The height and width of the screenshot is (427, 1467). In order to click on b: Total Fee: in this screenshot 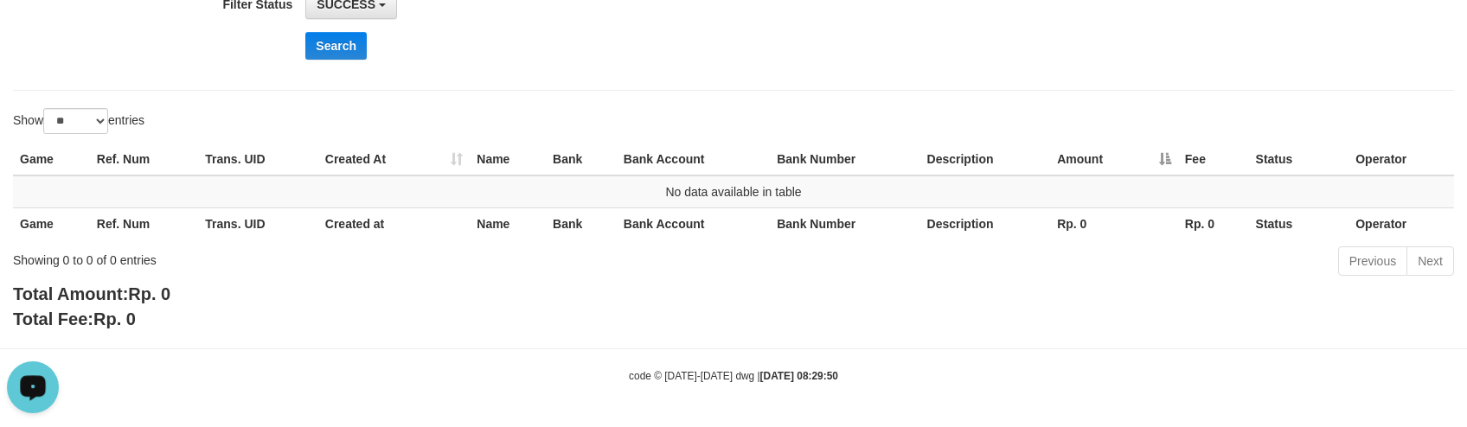, I will do `click(74, 319)`.